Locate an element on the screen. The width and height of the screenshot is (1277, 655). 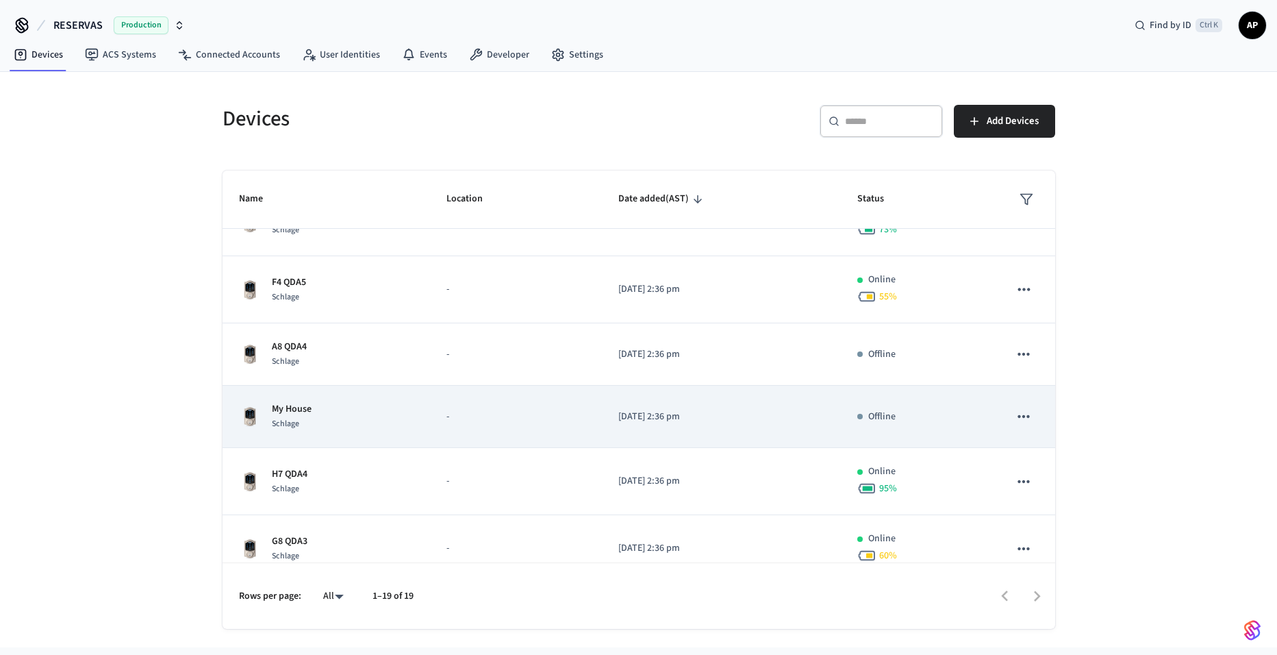
span: Date added(AST) is located at coordinates (662, 199).